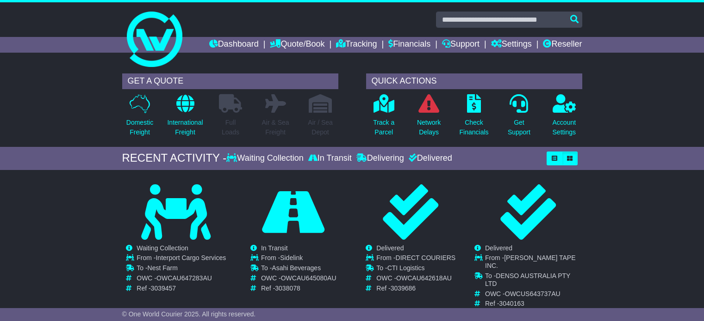 Image resolution: width=704 pixels, height=321 pixels. Describe the element at coordinates (380, 159) in the screenshot. I see `div: Delivering` at that location.